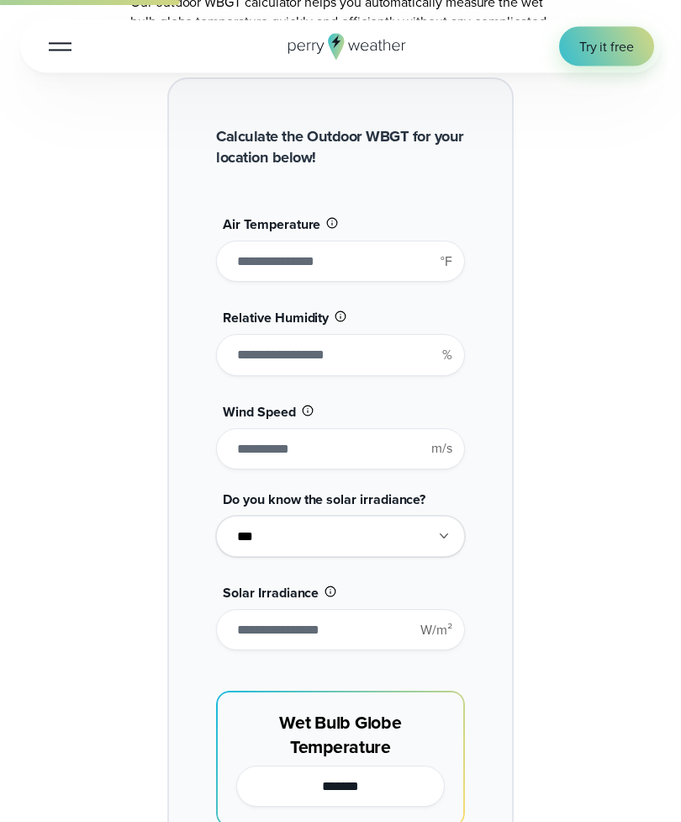 The width and height of the screenshot is (681, 822). Describe the element at coordinates (606, 46) in the screenshot. I see `a: Try it free` at that location.